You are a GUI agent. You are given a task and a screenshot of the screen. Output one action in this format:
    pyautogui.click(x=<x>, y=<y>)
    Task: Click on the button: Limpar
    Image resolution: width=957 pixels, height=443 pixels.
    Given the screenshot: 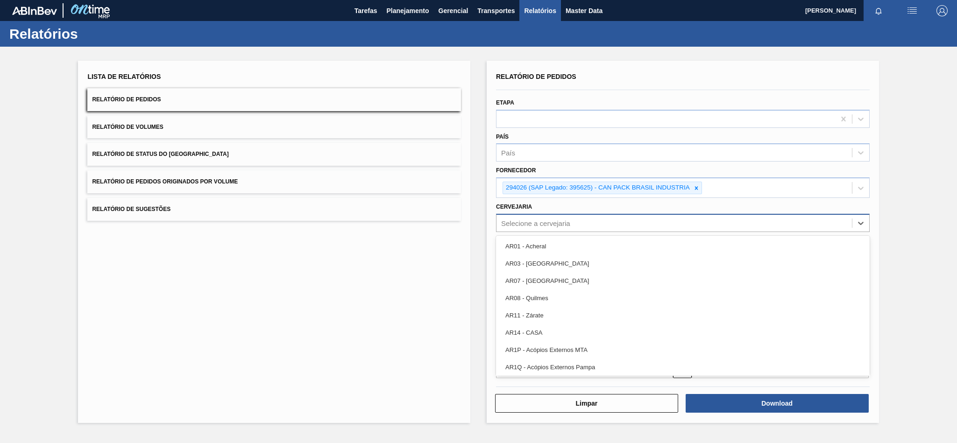 What is the action you would take?
    pyautogui.click(x=587, y=404)
    